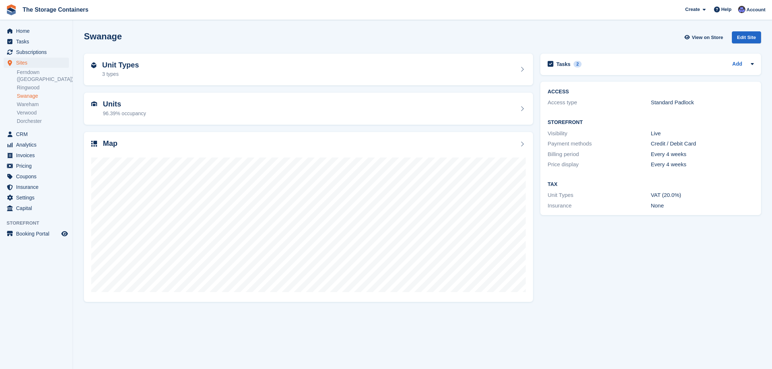  Describe the element at coordinates (705, 37) in the screenshot. I see `a: View on Store` at that location.